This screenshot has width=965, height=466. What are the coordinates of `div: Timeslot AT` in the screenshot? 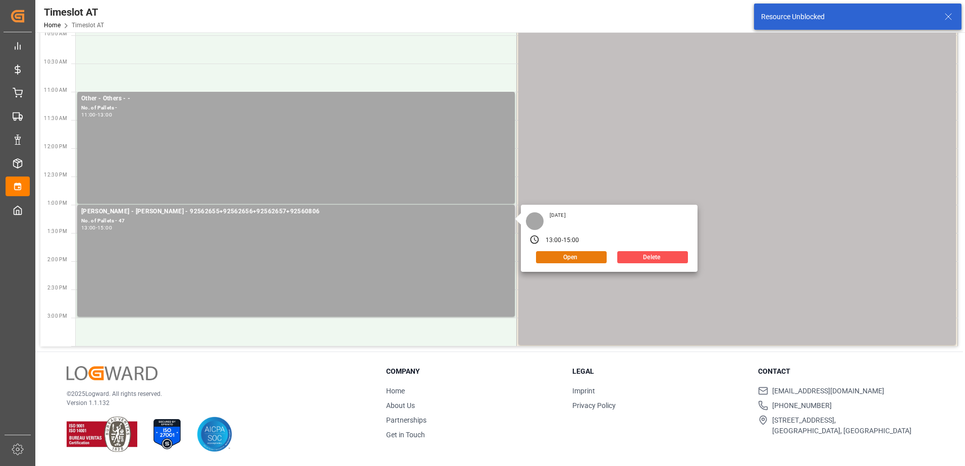 It's located at (74, 12).